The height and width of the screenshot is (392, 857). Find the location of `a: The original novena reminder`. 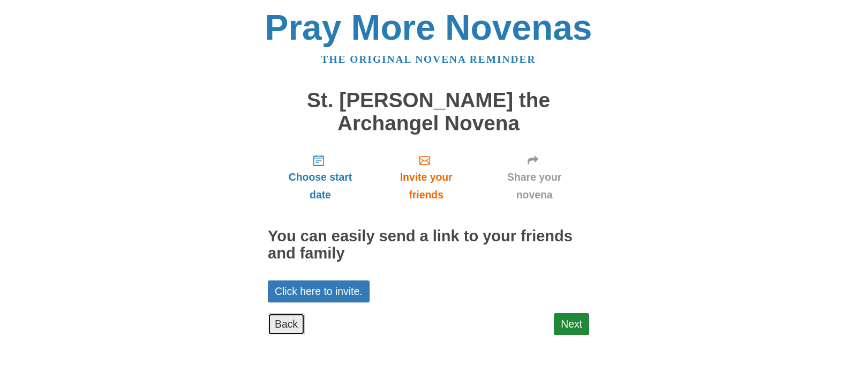

a: The original novena reminder is located at coordinates (429, 59).